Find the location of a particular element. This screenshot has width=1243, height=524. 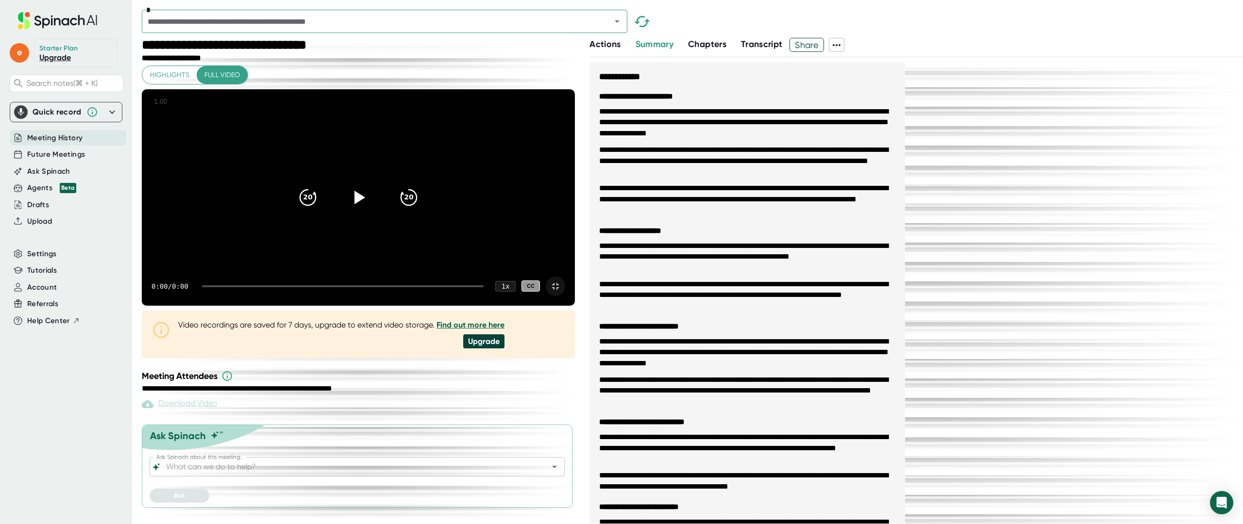

div: Starter Plan is located at coordinates (59, 49).